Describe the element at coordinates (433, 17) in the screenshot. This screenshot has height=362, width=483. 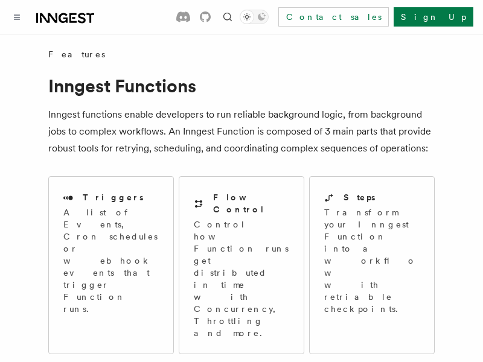
I see `a: Sign Up` at that location.